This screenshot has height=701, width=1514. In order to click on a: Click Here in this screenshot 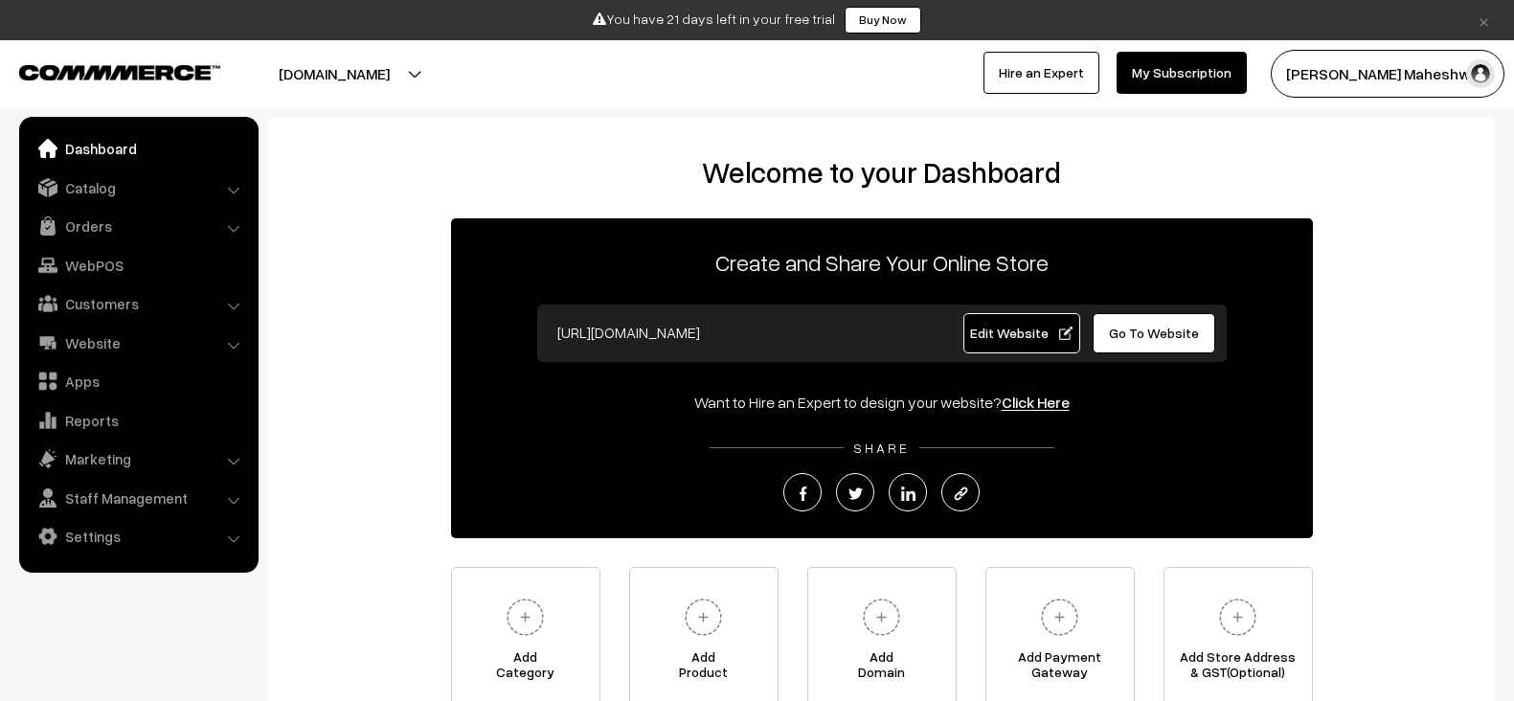, I will do `click(1035, 402)`.